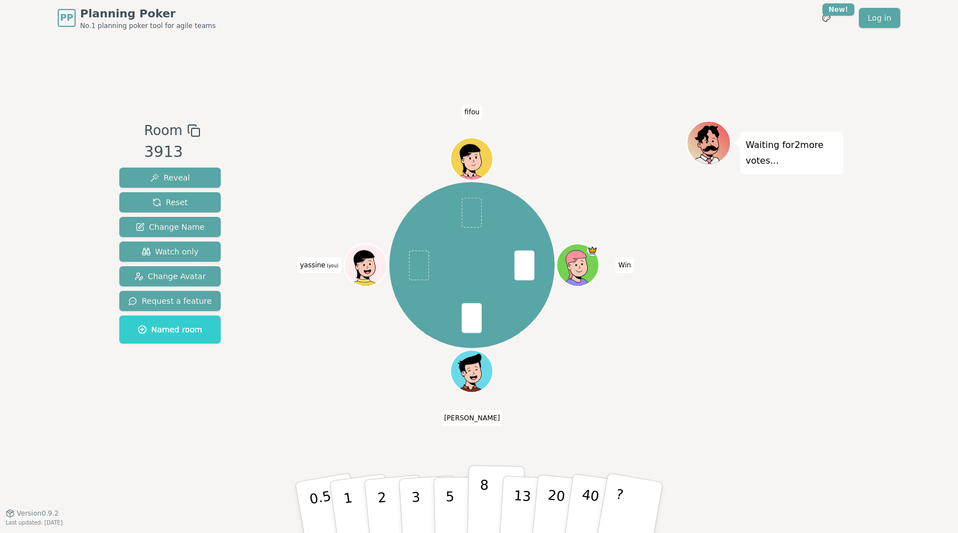 The width and height of the screenshot is (958, 533). What do you see at coordinates (170, 276) in the screenshot?
I see `button: Change Avatar` at bounding box center [170, 276].